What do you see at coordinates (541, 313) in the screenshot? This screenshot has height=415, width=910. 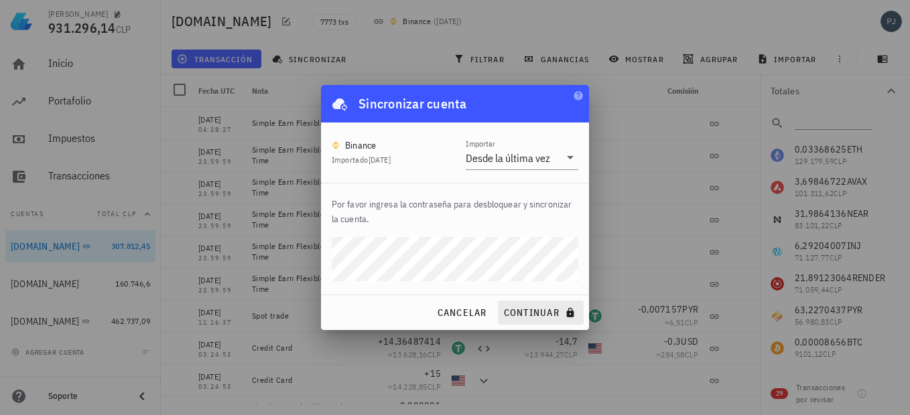 I see `button: continuar` at bounding box center [541, 313].